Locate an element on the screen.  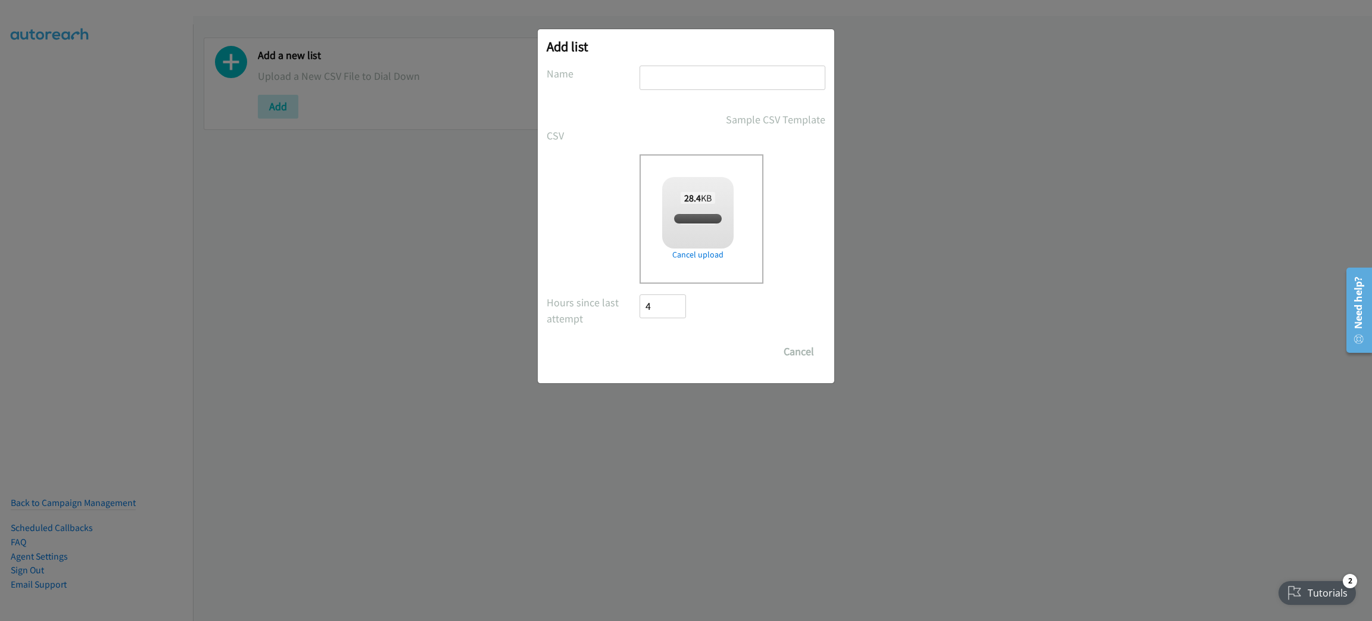
button: Checklist, Tutorials, 2 incomplete tasks is located at coordinates (46, 24).